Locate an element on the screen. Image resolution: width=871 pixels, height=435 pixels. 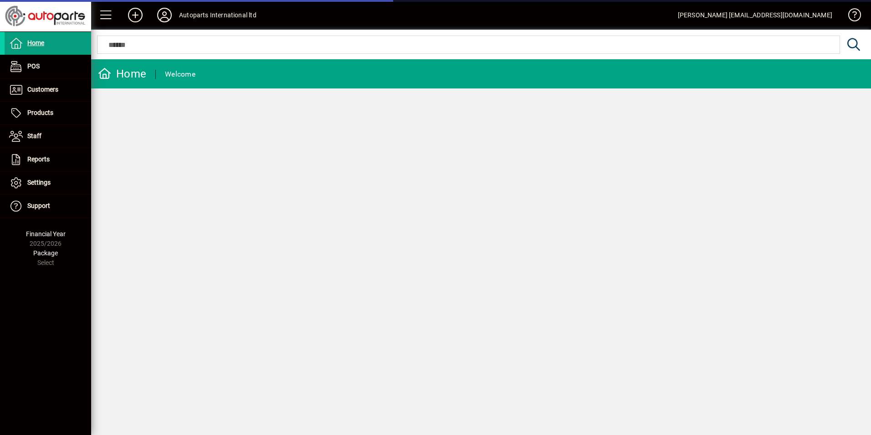
span: POS is located at coordinates (33, 66).